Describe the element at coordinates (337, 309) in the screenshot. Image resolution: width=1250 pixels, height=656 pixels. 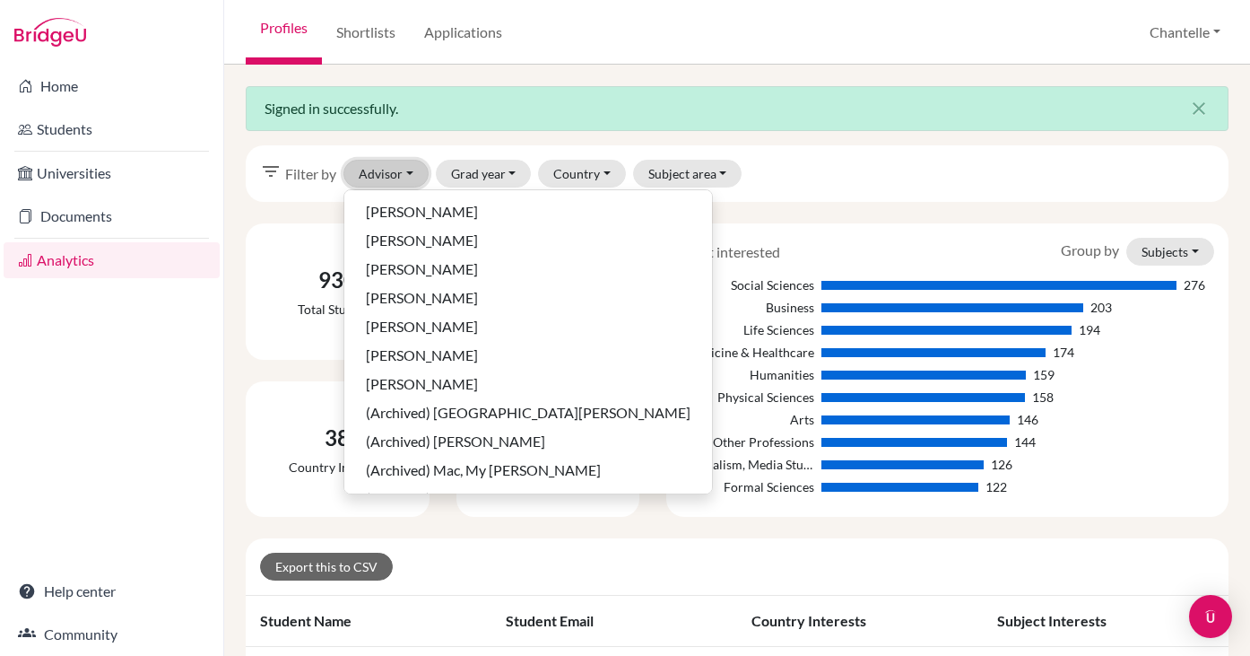
I see `div: Total students` at that location.